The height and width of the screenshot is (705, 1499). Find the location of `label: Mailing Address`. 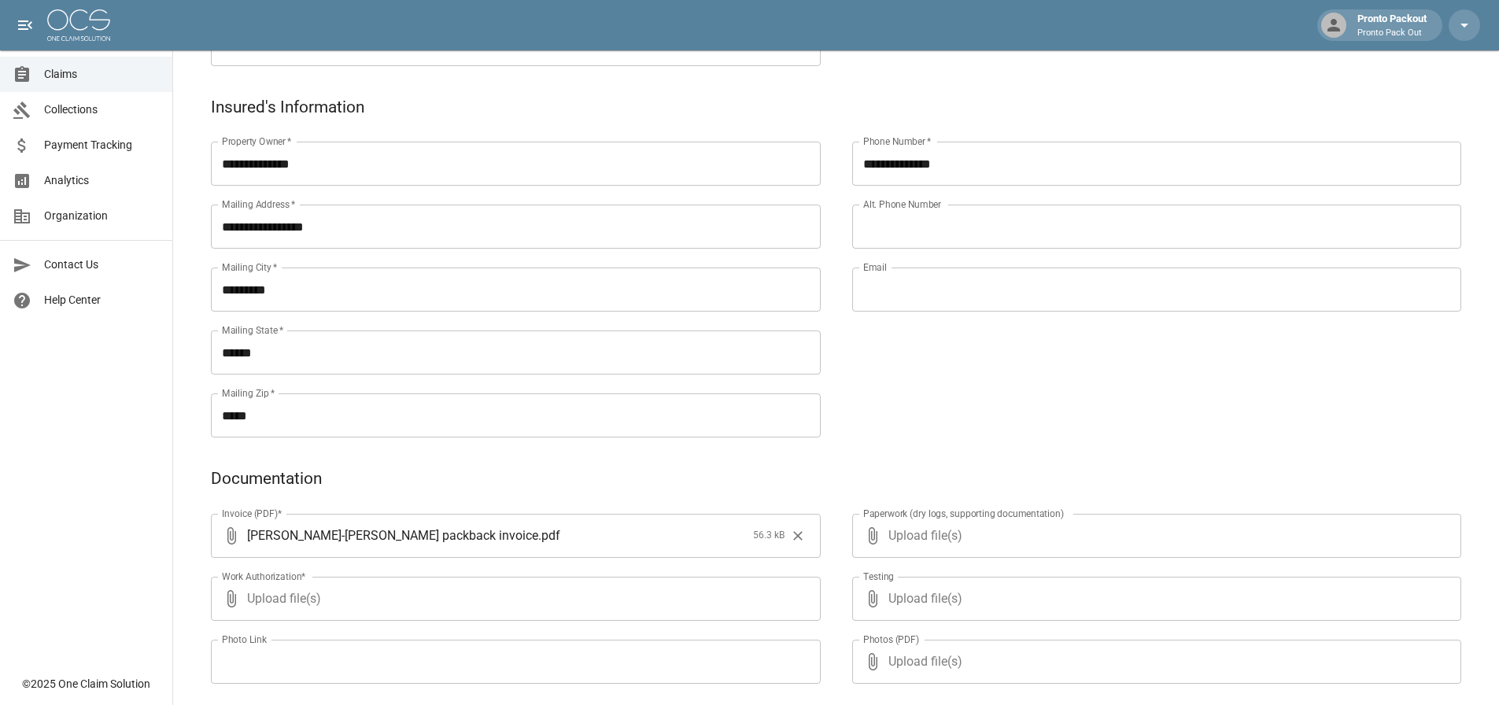

label: Mailing Address is located at coordinates (258, 204).